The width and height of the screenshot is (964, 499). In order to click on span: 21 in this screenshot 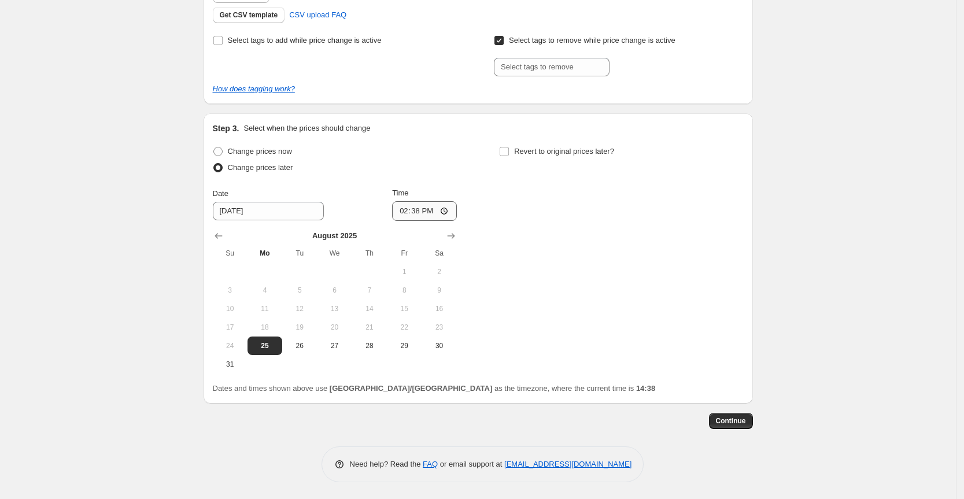, I will do `click(369, 327)`.